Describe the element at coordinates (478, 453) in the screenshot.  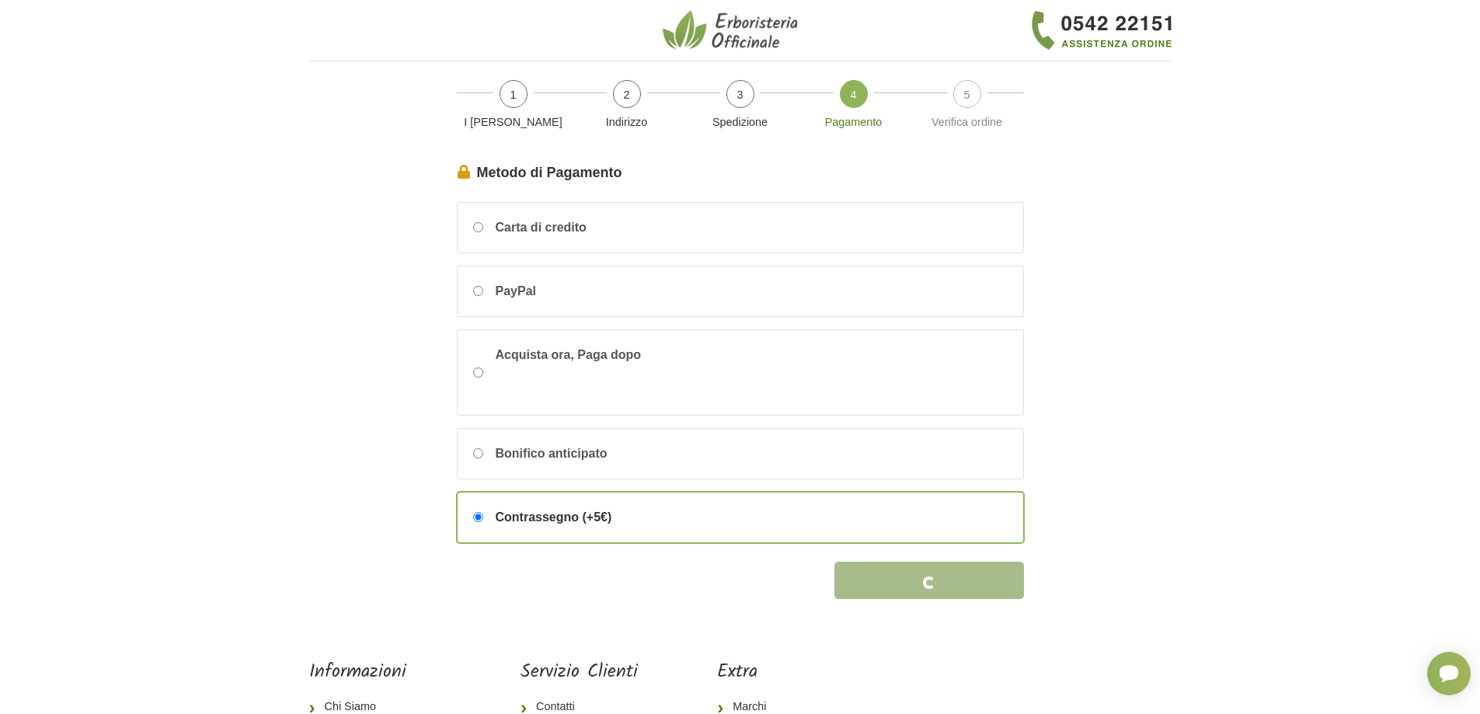
I see `input: Bonifico anticipato` at that location.